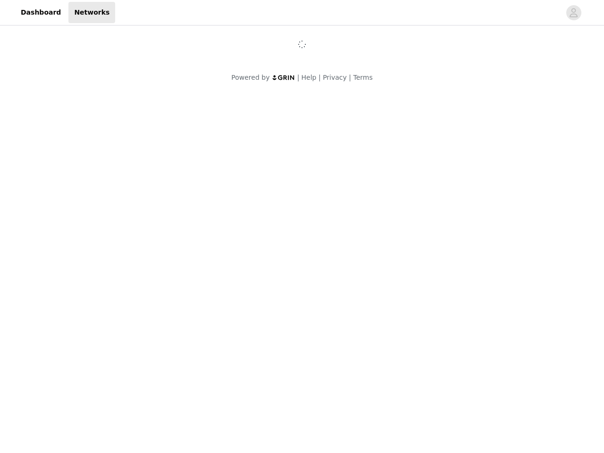  What do you see at coordinates (334, 77) in the screenshot?
I see `a: Privacy` at bounding box center [334, 77].